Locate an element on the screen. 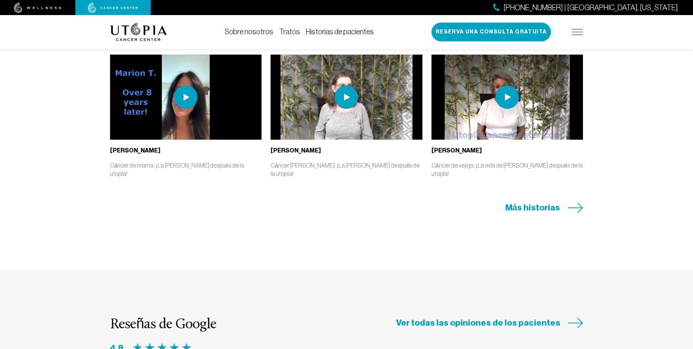 The image size is (693, 349). font: Más historias is located at coordinates (533, 208).